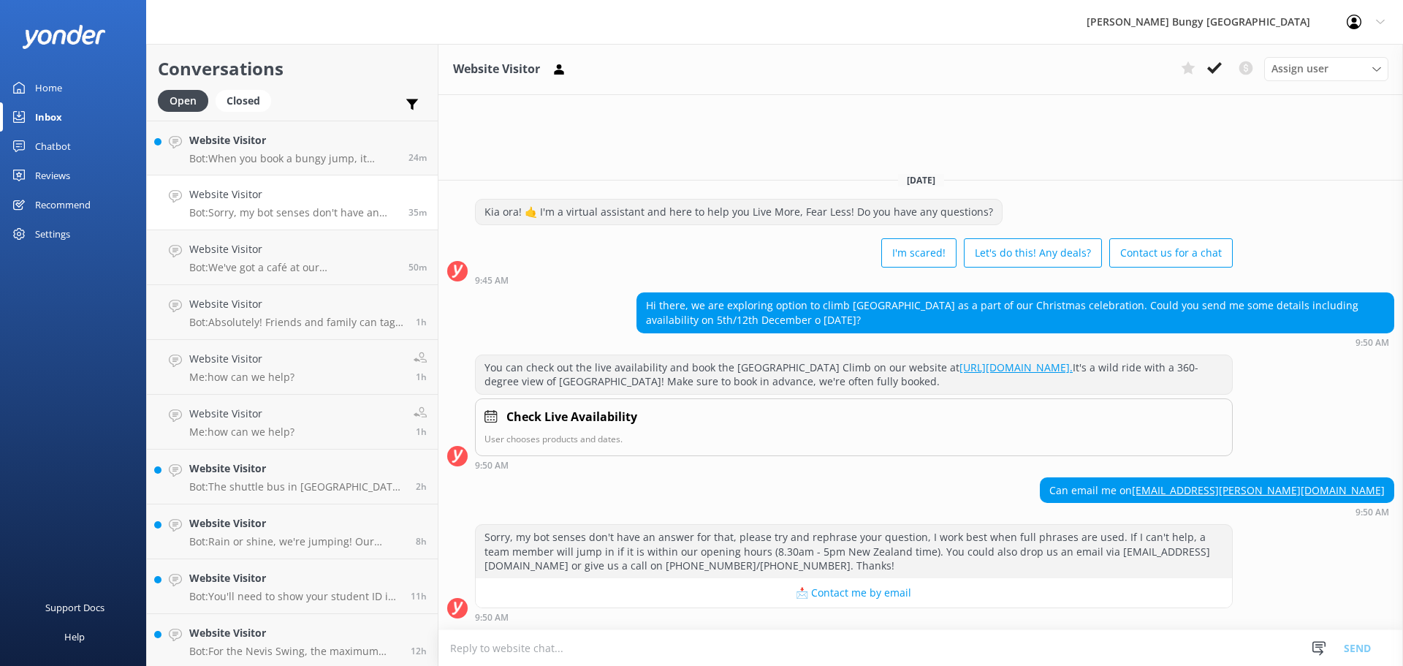 The width and height of the screenshot is (1403, 666). Describe the element at coordinates (1033, 253) in the screenshot. I see `button: Let's do this! Any deals?` at that location.